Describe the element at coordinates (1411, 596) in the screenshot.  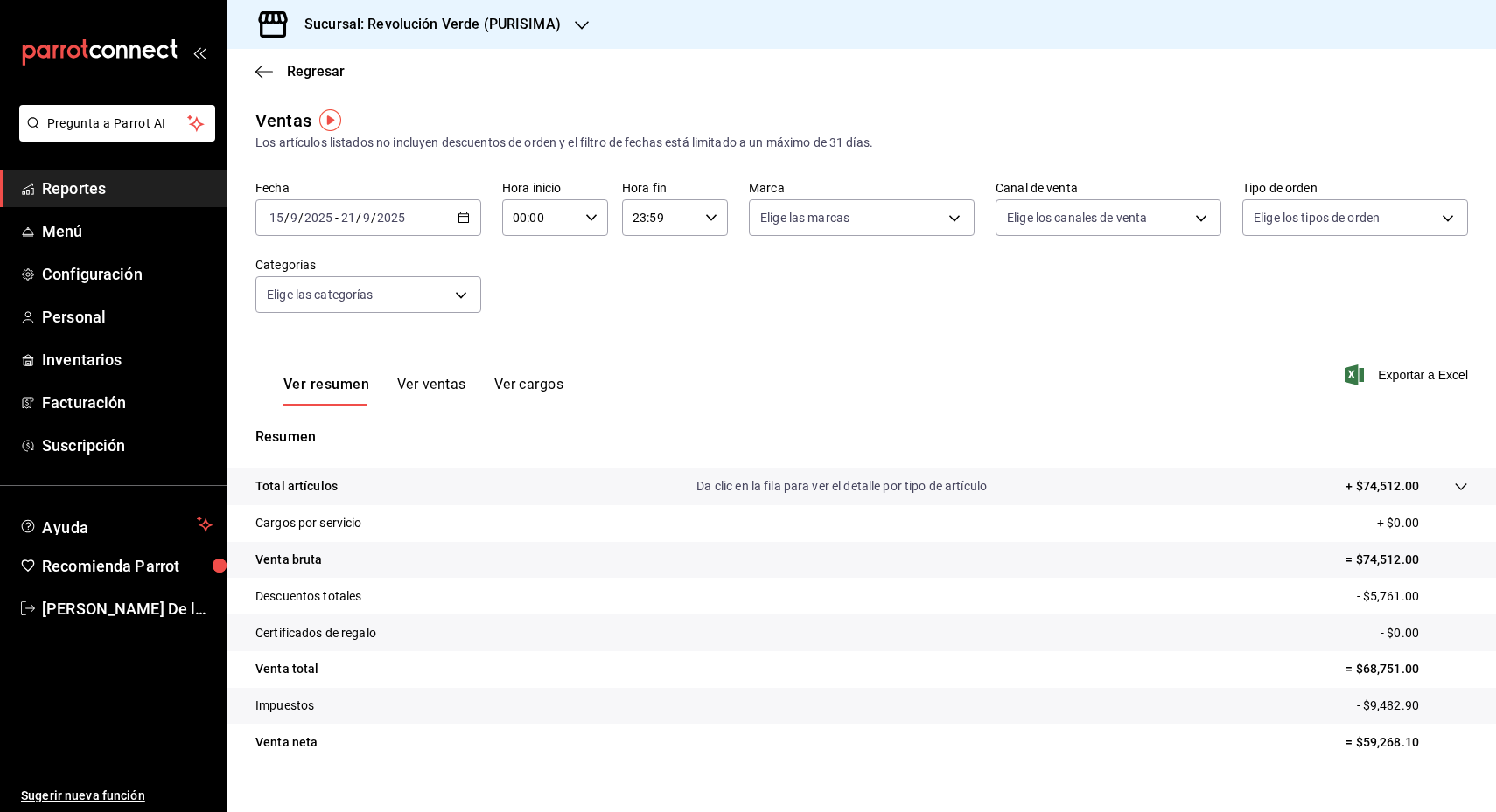
I see `p: - $5,761.00` at that location.